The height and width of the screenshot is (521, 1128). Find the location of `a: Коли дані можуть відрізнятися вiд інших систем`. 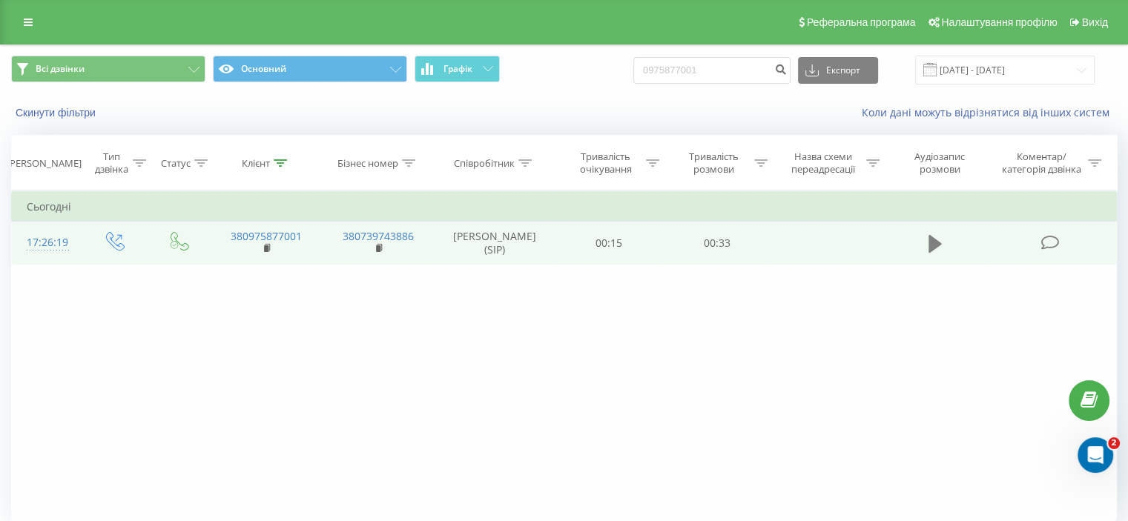

a: Коли дані можуть відрізнятися вiд інших систем is located at coordinates (990, 112).